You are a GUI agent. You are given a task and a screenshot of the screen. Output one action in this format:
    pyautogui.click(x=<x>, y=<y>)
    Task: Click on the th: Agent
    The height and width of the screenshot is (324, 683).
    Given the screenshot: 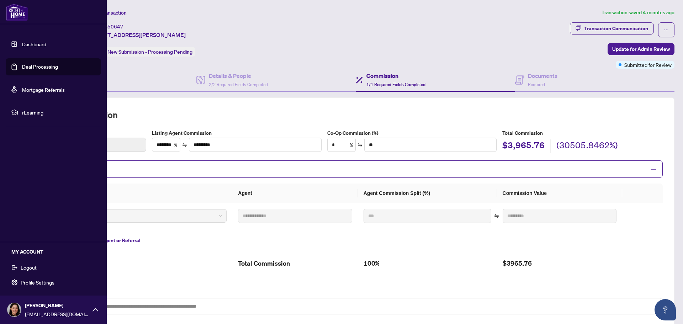 What is the action you would take?
    pyautogui.click(x=295, y=193)
    